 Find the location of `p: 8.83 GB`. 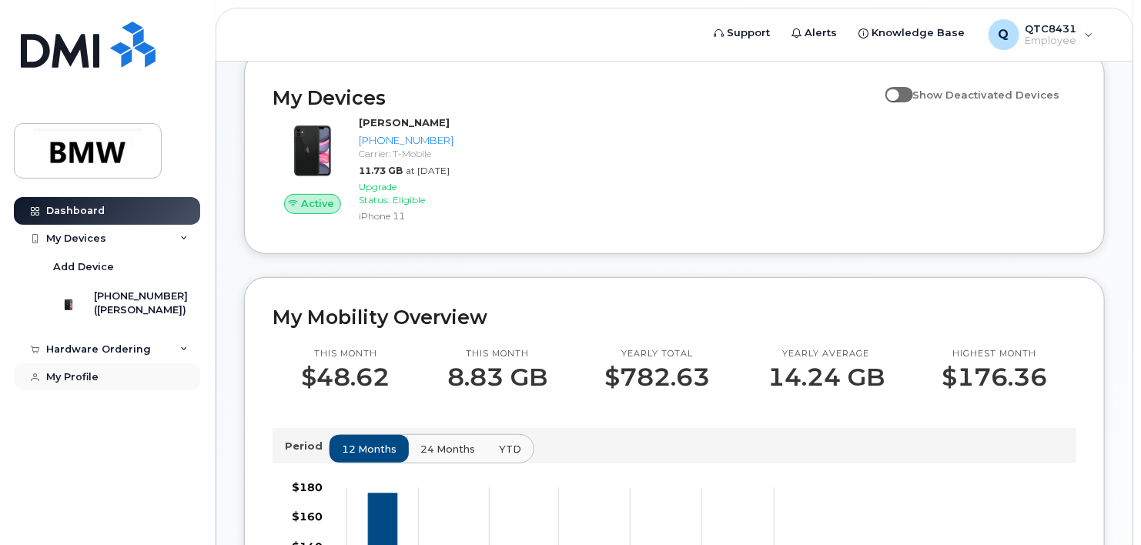

p: 8.83 GB is located at coordinates (497, 377).